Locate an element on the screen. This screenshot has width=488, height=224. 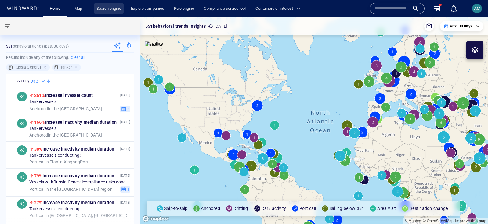
button: AM is located at coordinates (477, 9).